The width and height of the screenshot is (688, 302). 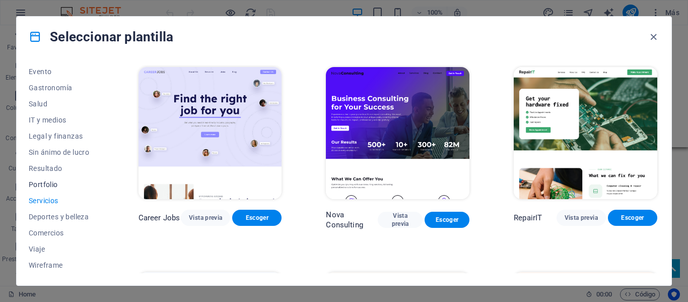 I want to click on button: Gastronomía, so click(x=61, y=88).